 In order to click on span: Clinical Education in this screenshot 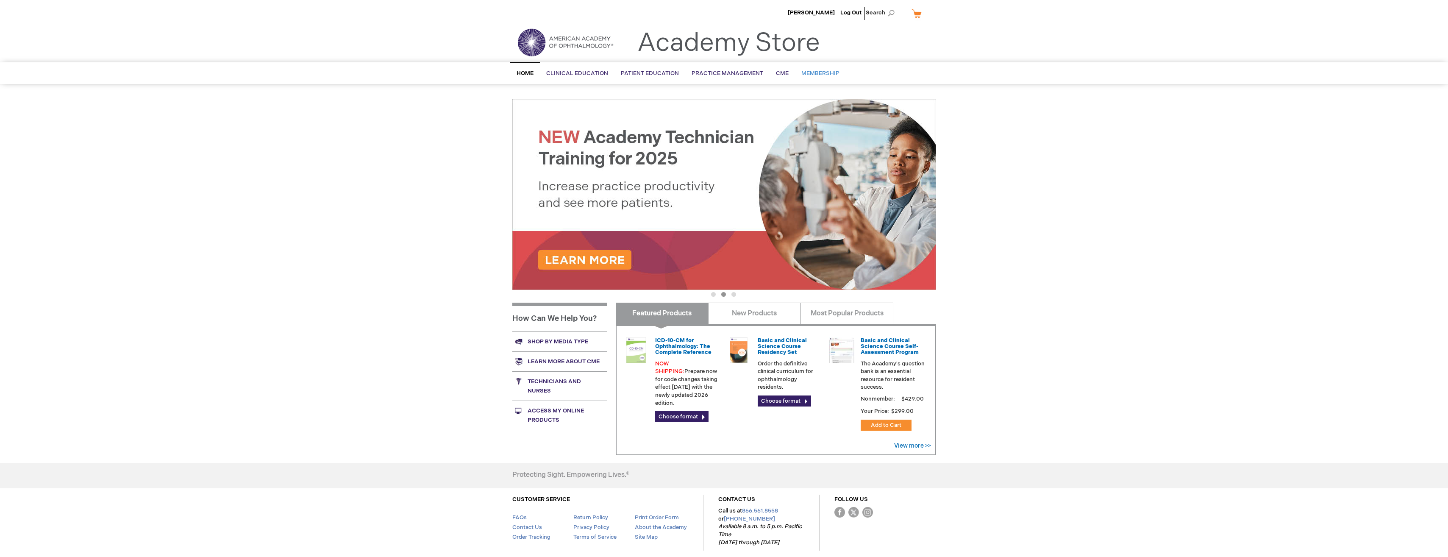, I will do `click(577, 73)`.